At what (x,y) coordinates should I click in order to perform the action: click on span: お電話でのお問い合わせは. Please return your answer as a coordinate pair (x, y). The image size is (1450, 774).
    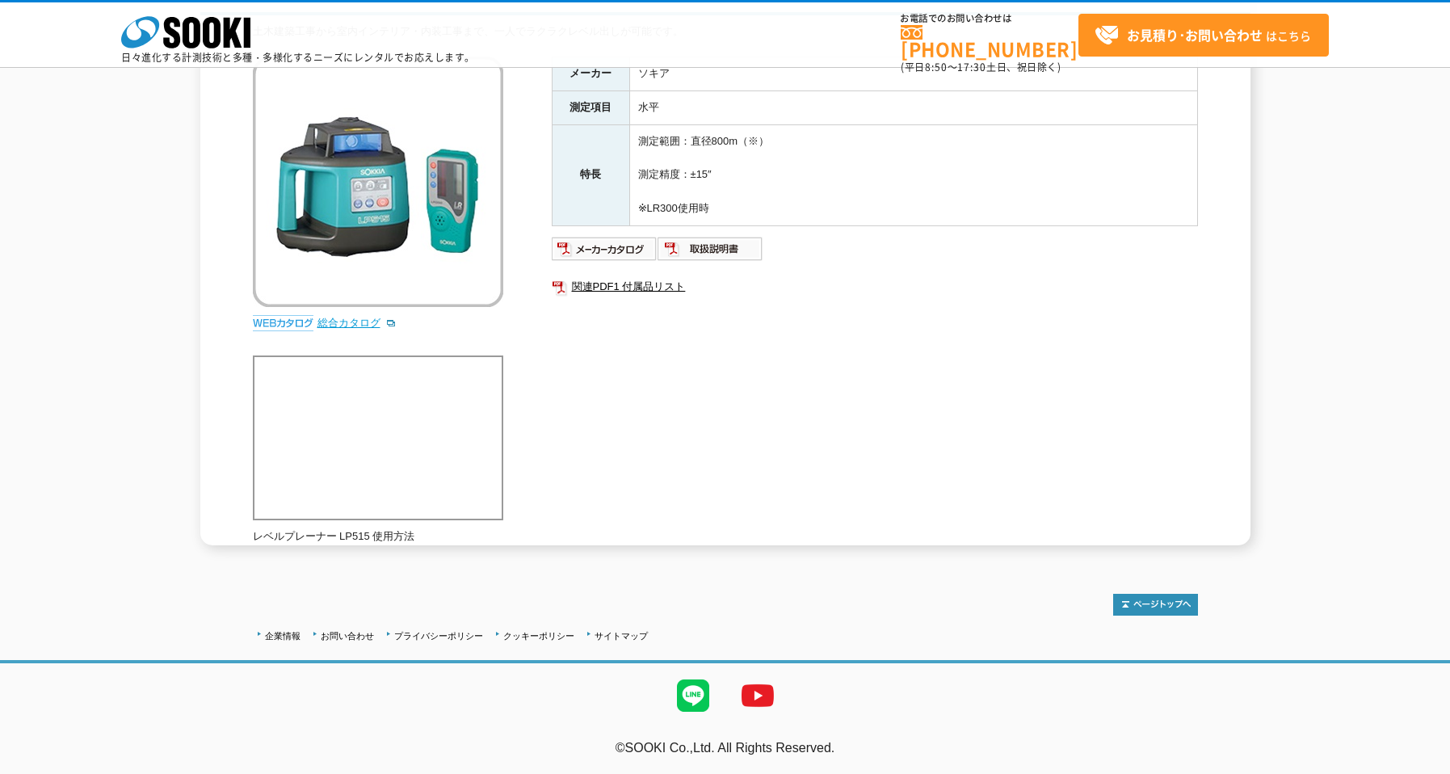
    Looking at the image, I should click on (990, 19).